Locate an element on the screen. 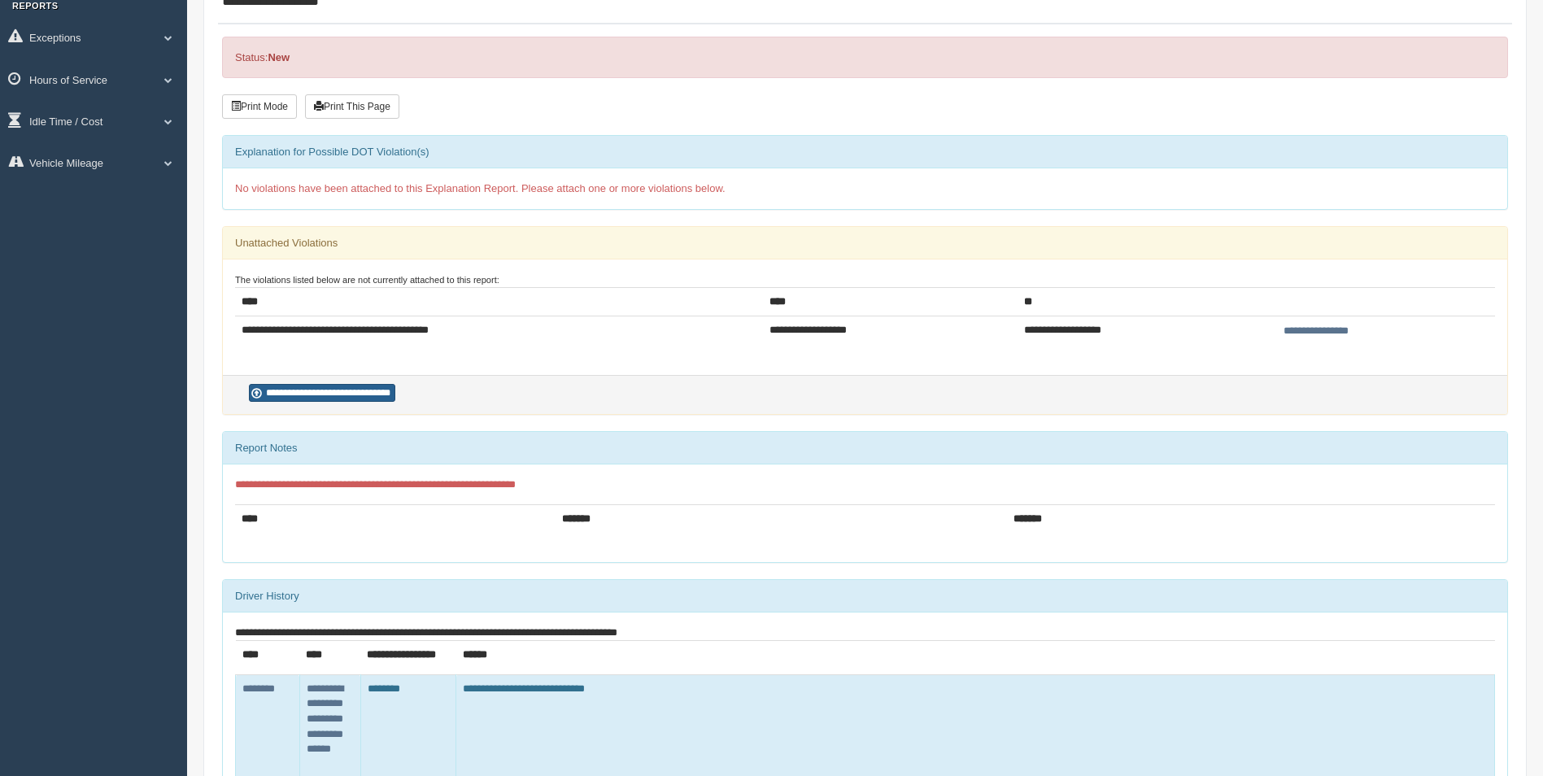  small: The violations listed below are not currently attached to this report: is located at coordinates (367, 280).